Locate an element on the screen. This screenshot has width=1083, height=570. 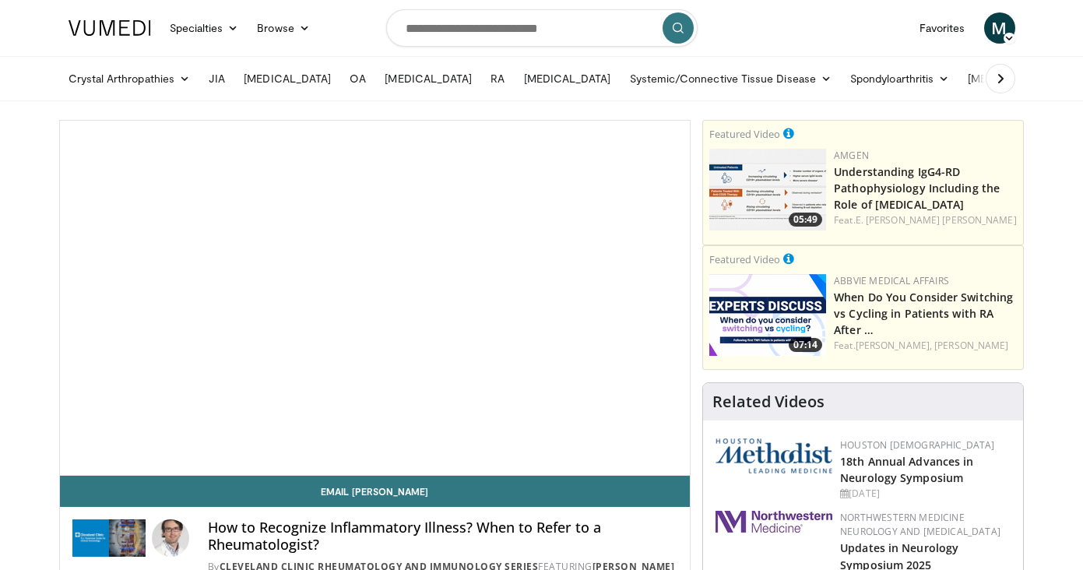
a: Spondyloarthritis is located at coordinates (899, 79).